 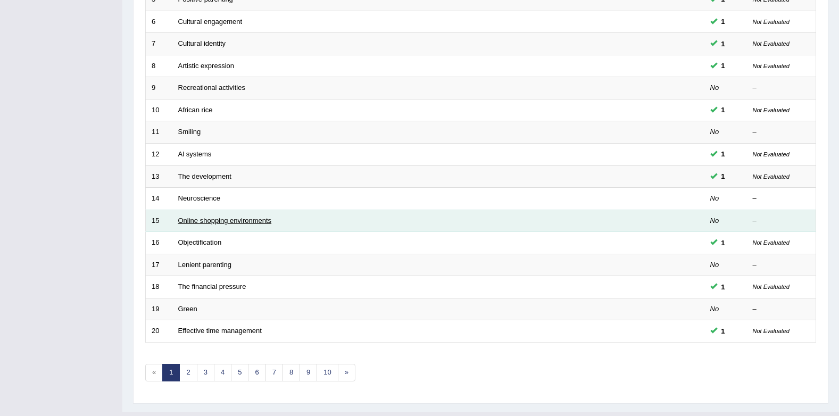 What do you see at coordinates (256, 372) in the screenshot?
I see `a: 6` at bounding box center [256, 372].